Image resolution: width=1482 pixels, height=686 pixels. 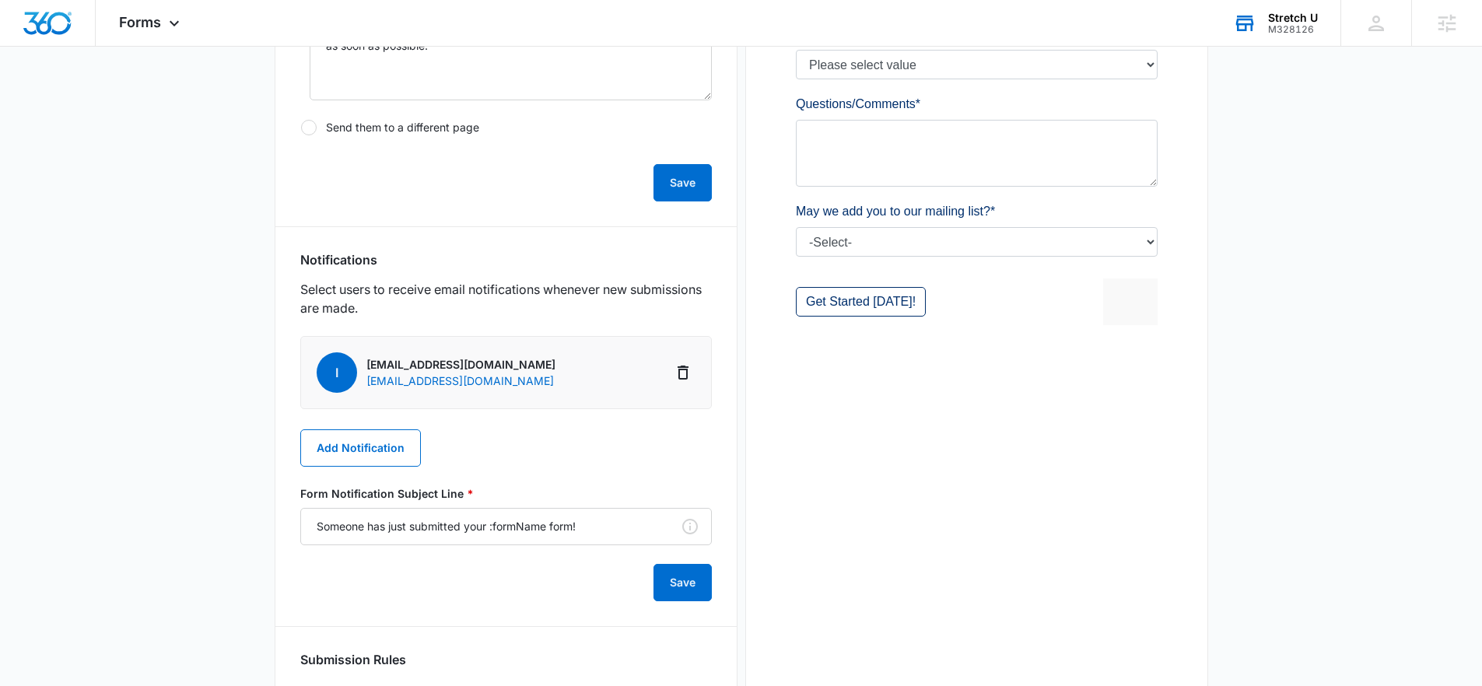 What do you see at coordinates (506, 299) in the screenshot?
I see `p: Select users to receive email notifications whenever new submissions are made.` at bounding box center [506, 299].